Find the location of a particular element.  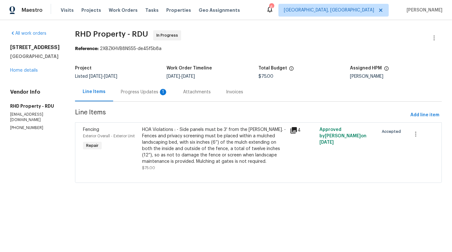

h5: Project is located at coordinates (83, 68).